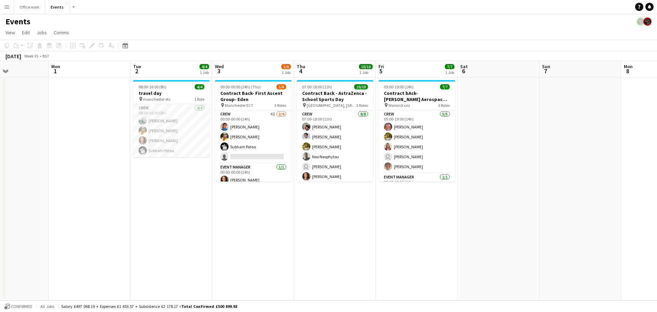 Image resolution: width=657 pixels, height=312 pixels. What do you see at coordinates (301, 66) in the screenshot?
I see `span: Thu` at bounding box center [301, 66].